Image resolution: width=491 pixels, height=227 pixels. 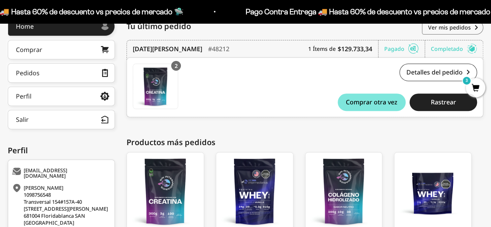 What do you see at coordinates (453, 49) in the screenshot?
I see `div: Completado` at bounding box center [453, 49].